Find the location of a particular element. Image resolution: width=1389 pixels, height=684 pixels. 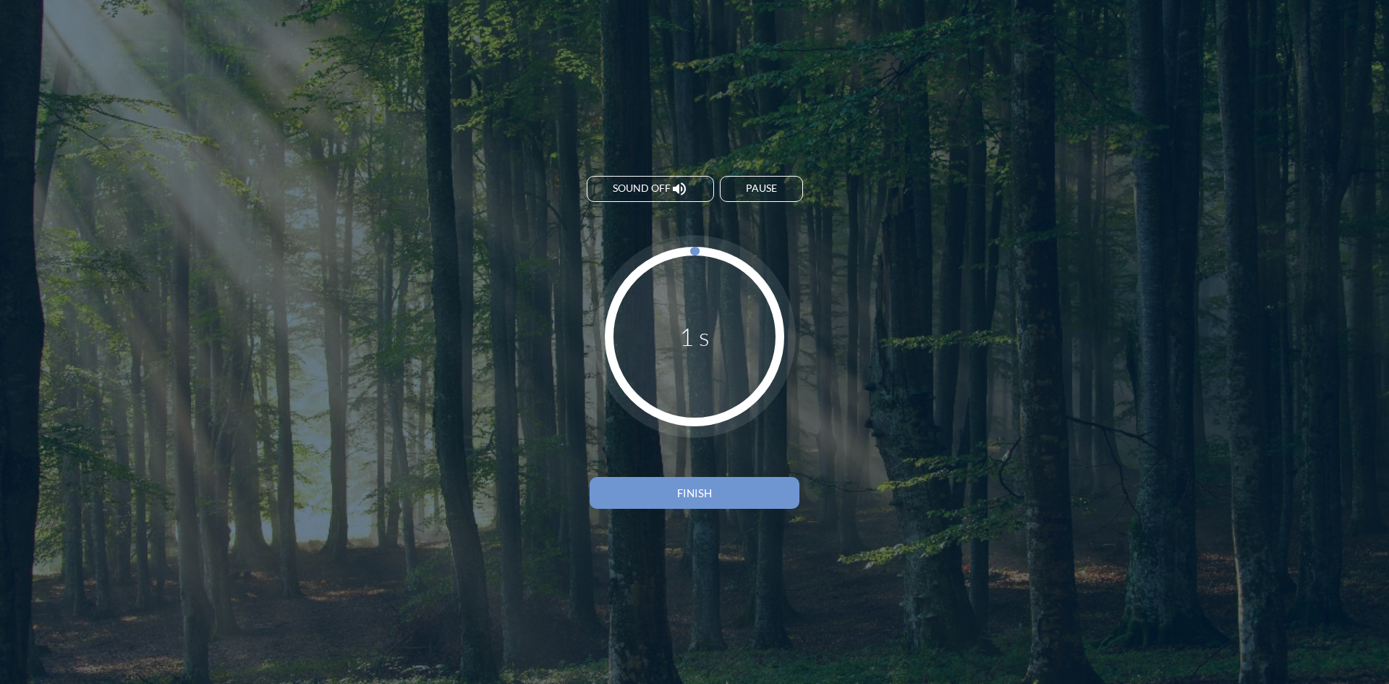

i: volume_up is located at coordinates (679, 189).